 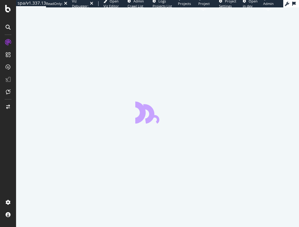 What do you see at coordinates (54, 4) in the screenshot?
I see `div: ReadOnly:` at bounding box center [54, 4].